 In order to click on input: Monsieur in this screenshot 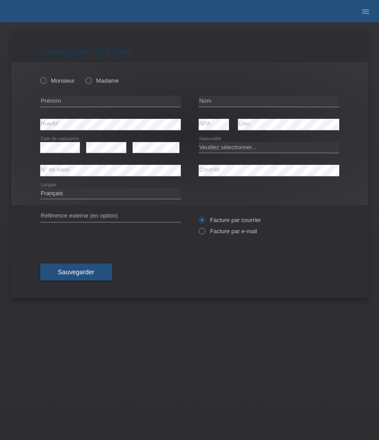, I will do `click(43, 80)`.